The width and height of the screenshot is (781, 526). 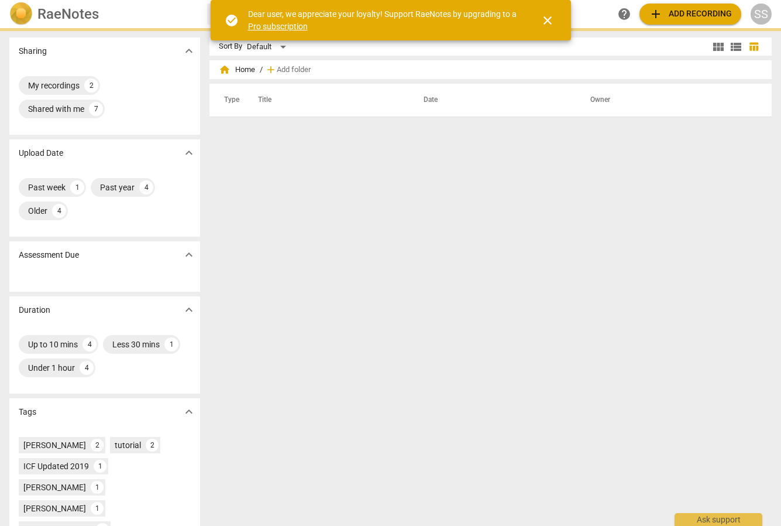 I want to click on span: table_chart, so click(x=754, y=46).